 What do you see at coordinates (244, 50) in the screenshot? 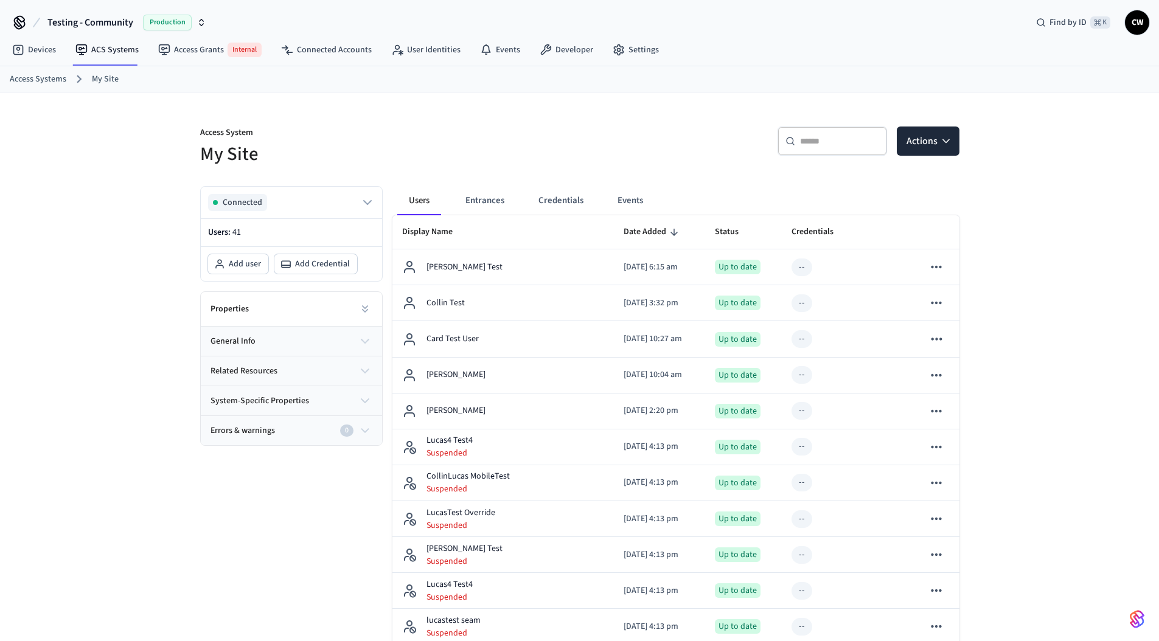
I see `span: Internal` at bounding box center [244, 50].